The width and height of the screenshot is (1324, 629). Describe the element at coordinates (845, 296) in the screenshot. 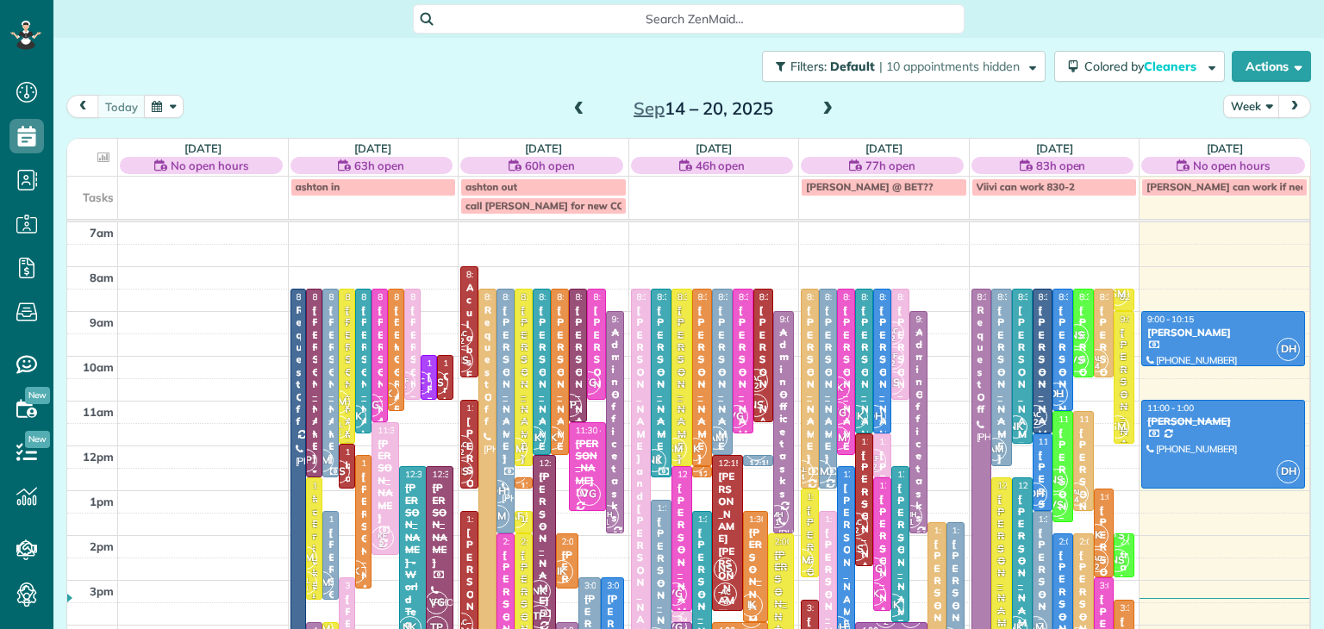

I see `span: 8:30 - 1:00` at that location.